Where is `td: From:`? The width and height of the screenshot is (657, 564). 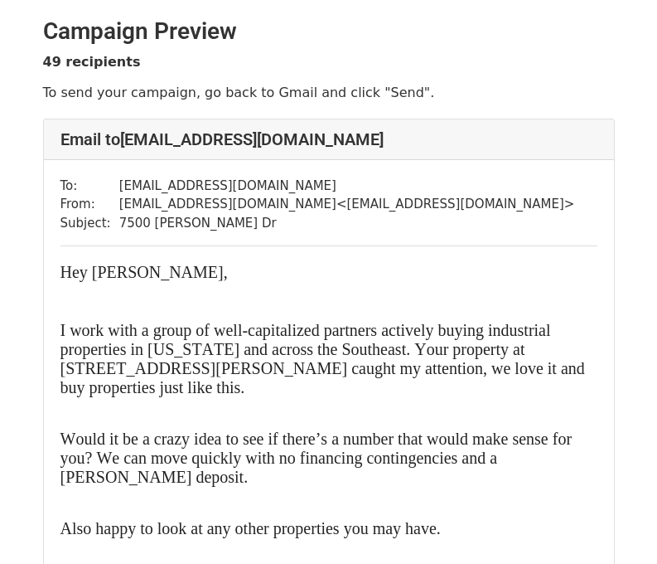
td: From: is located at coordinates (90, 204).